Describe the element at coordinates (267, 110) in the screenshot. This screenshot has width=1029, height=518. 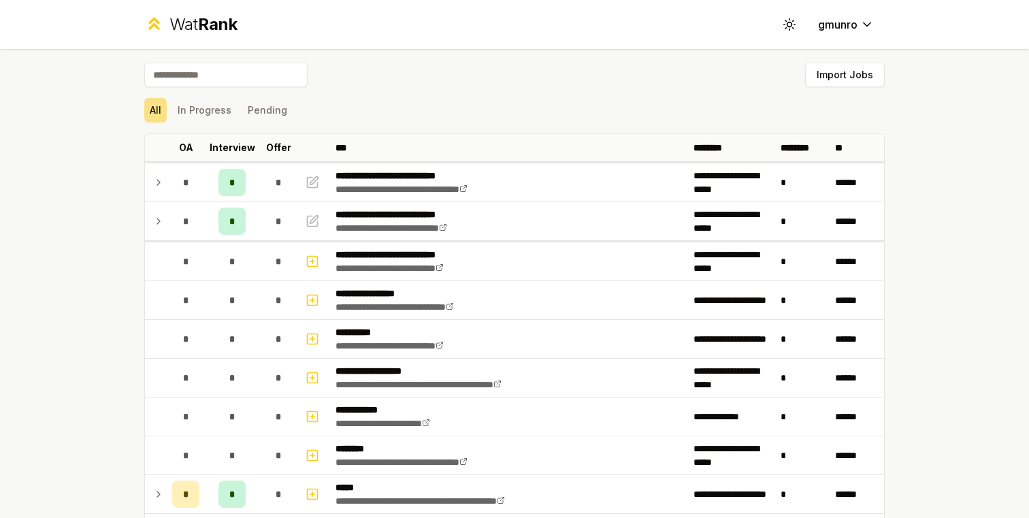
I see `button: Pending` at that location.